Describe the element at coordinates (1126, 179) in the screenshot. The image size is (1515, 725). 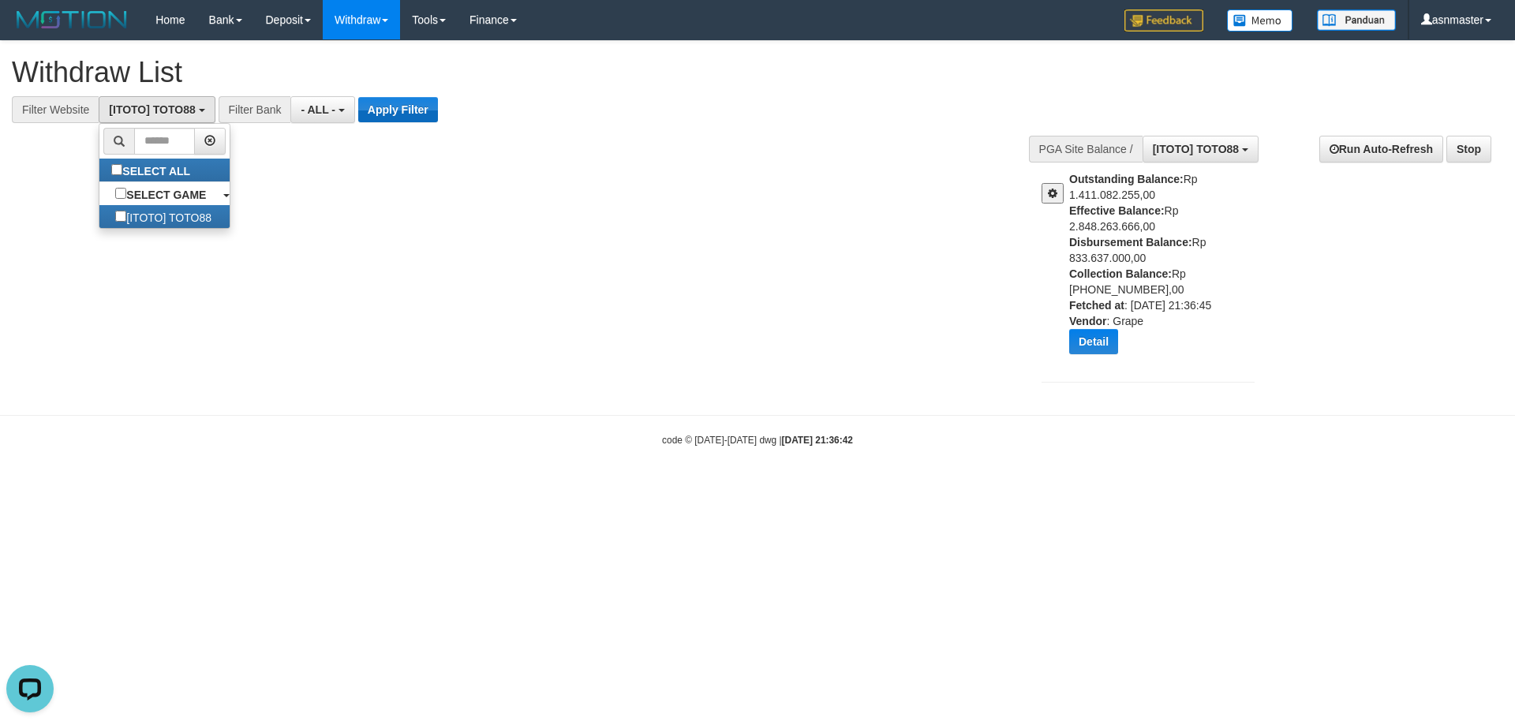
I see `b: Outstanding Balance:` at that location.